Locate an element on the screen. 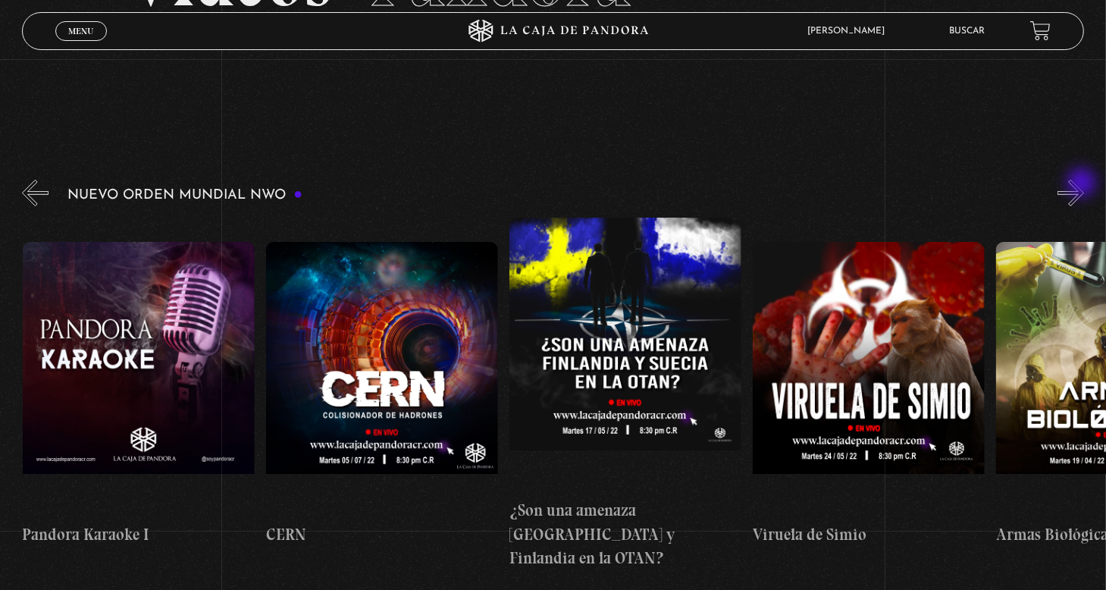  h4: Pandora Karaoke I is located at coordinates (139, 534).